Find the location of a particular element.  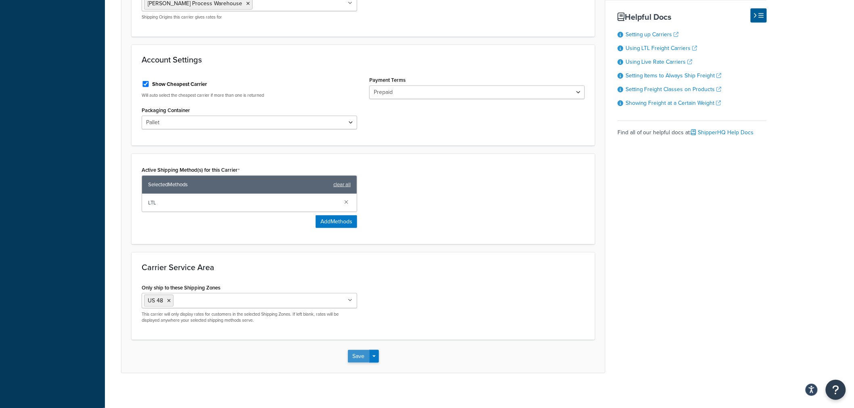

a: Setting Items to Always Ship Freight is located at coordinates (673, 75).